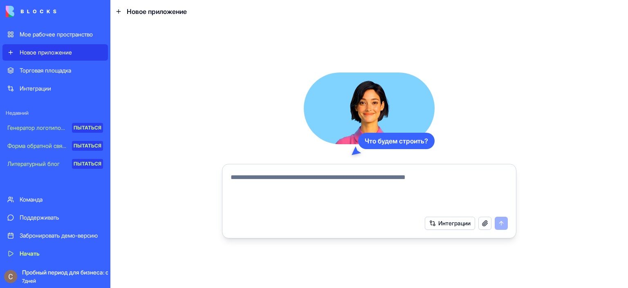  I want to click on a: Команда, so click(55, 199).